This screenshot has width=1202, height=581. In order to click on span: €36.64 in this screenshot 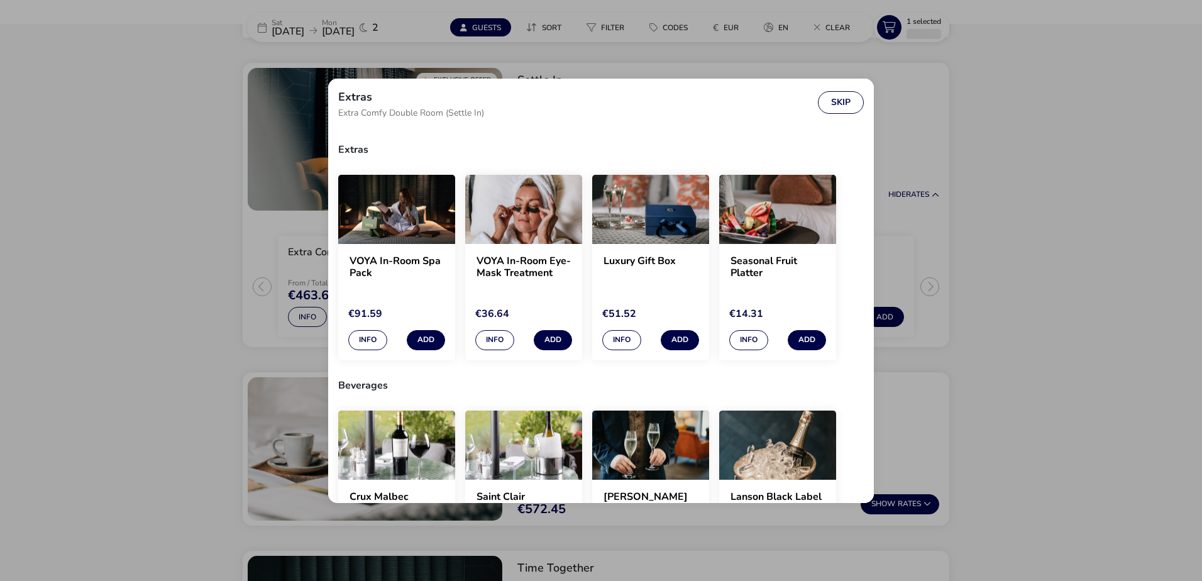, I will do `click(492, 314)`.